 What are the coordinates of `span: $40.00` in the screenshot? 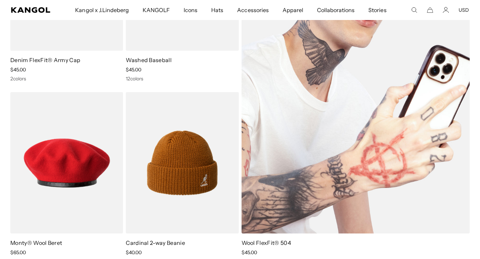 It's located at (134, 252).